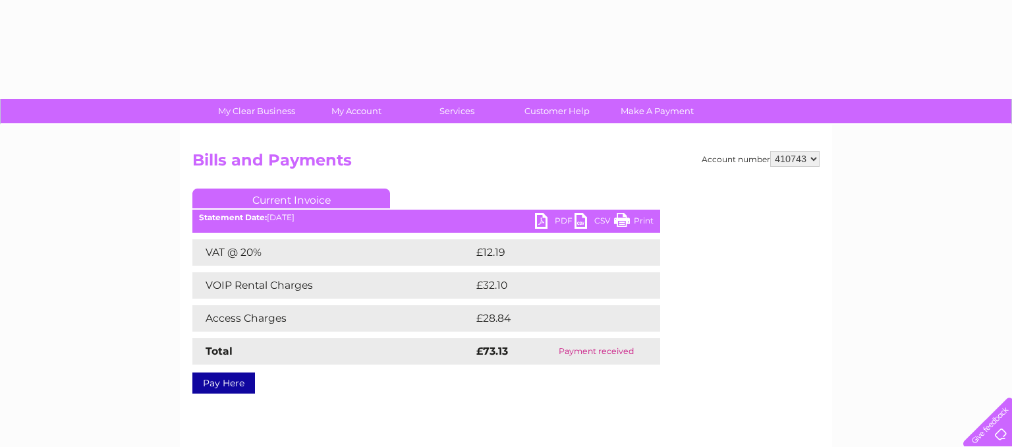 The height and width of the screenshot is (447, 1012). What do you see at coordinates (555, 222) in the screenshot?
I see `a: PDF` at bounding box center [555, 222].